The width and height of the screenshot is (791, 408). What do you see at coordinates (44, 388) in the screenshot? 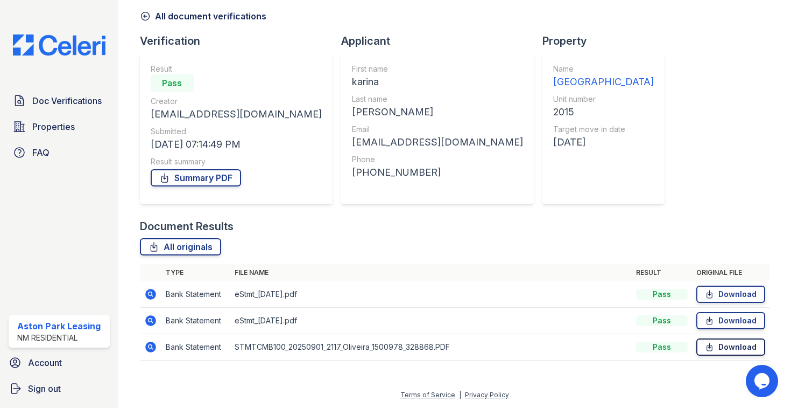
I see `span: Sign out` at bounding box center [44, 388].